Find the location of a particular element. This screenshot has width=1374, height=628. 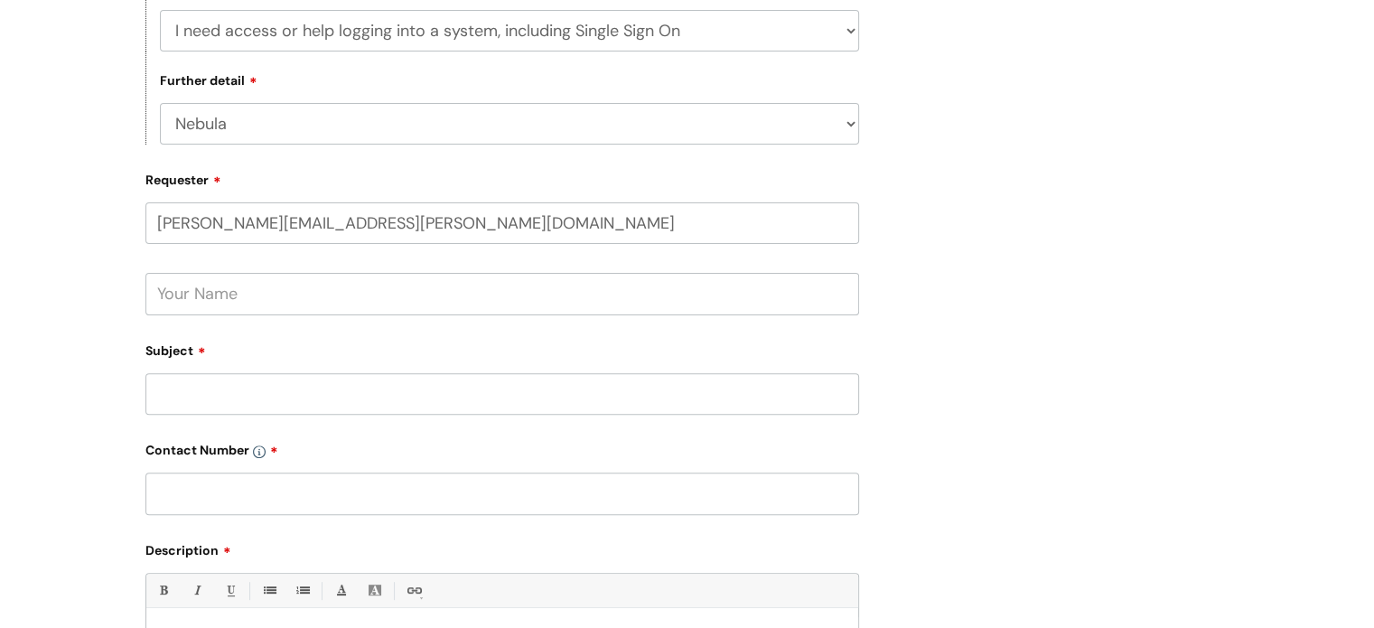

label: Subject is located at coordinates (502, 348).